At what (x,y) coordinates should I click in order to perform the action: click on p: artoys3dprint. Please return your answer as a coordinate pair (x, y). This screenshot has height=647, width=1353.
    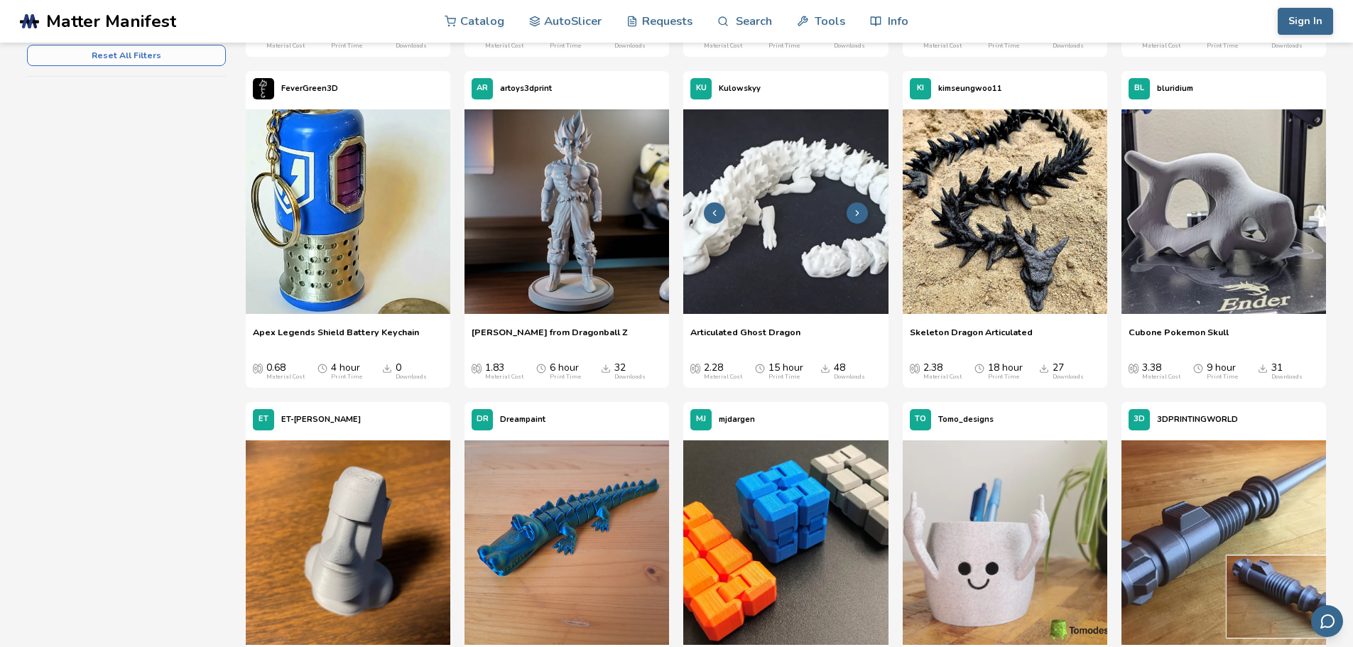
    Looking at the image, I should click on (526, 88).